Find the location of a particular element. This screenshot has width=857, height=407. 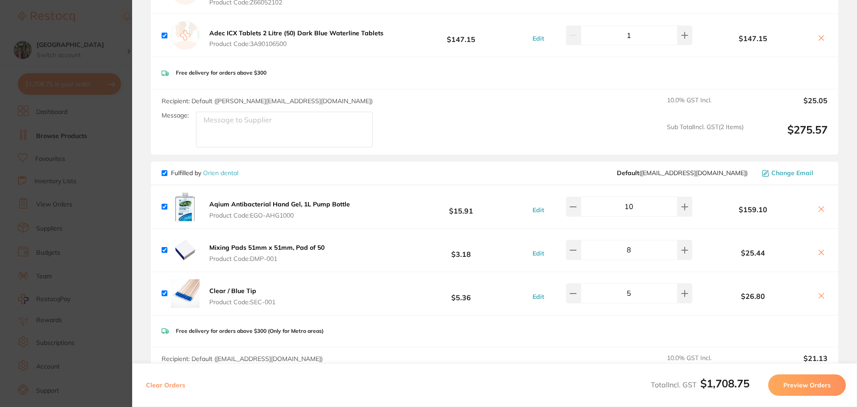

button: Mixing Pads 51mm x 51mm, Pad of 50 Product Code:DMP-001 is located at coordinates (267, 253).